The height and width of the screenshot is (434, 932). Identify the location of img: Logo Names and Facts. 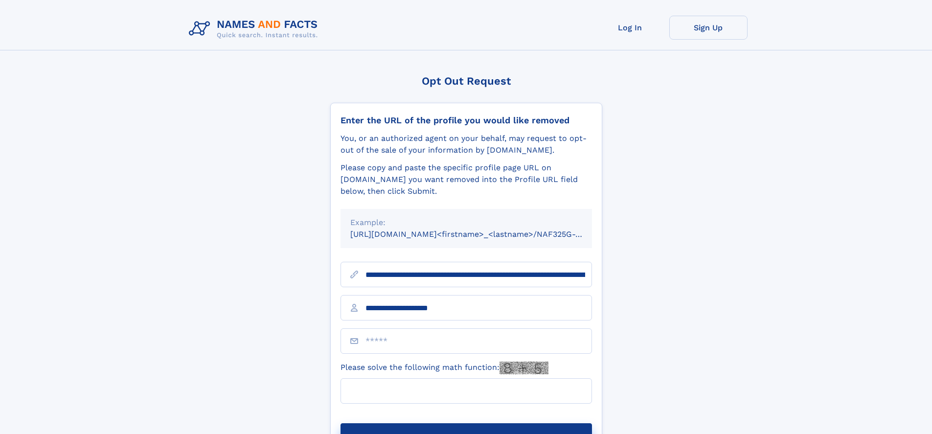
(255, 29).